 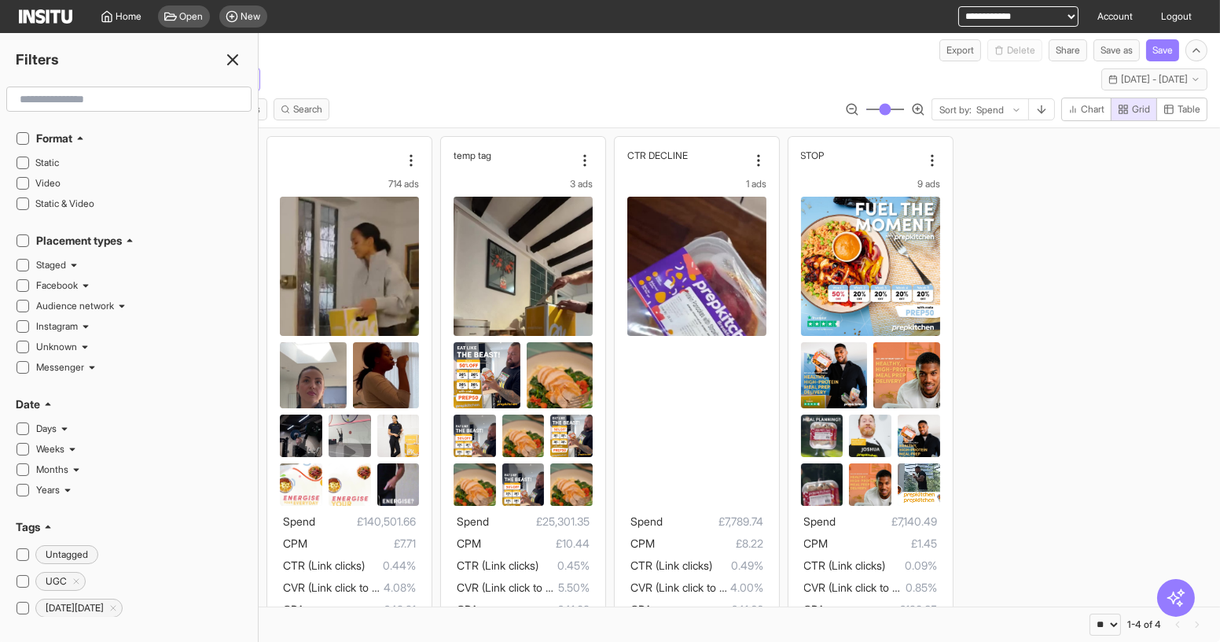 I want to click on span: Grid, so click(x=1141, y=109).